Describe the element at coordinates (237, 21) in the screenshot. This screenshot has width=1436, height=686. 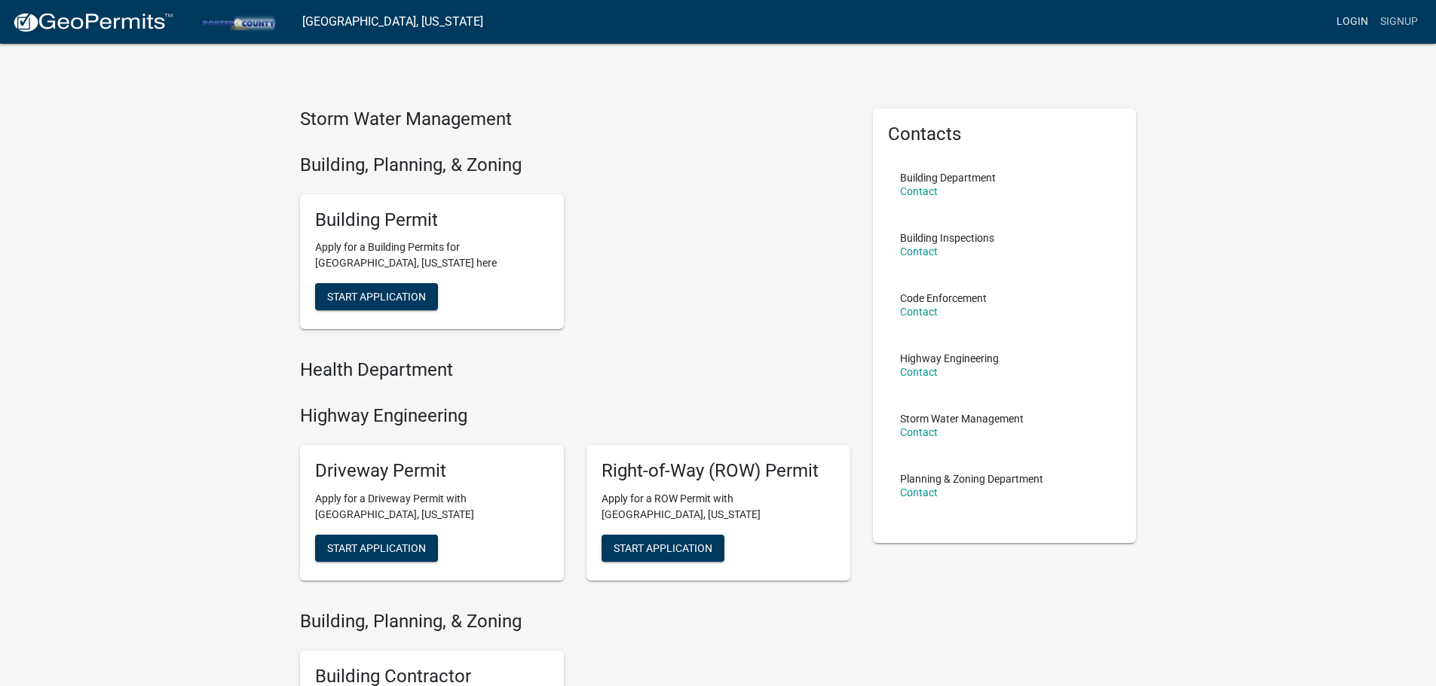
I see `img: Porter County, Indiana` at that location.